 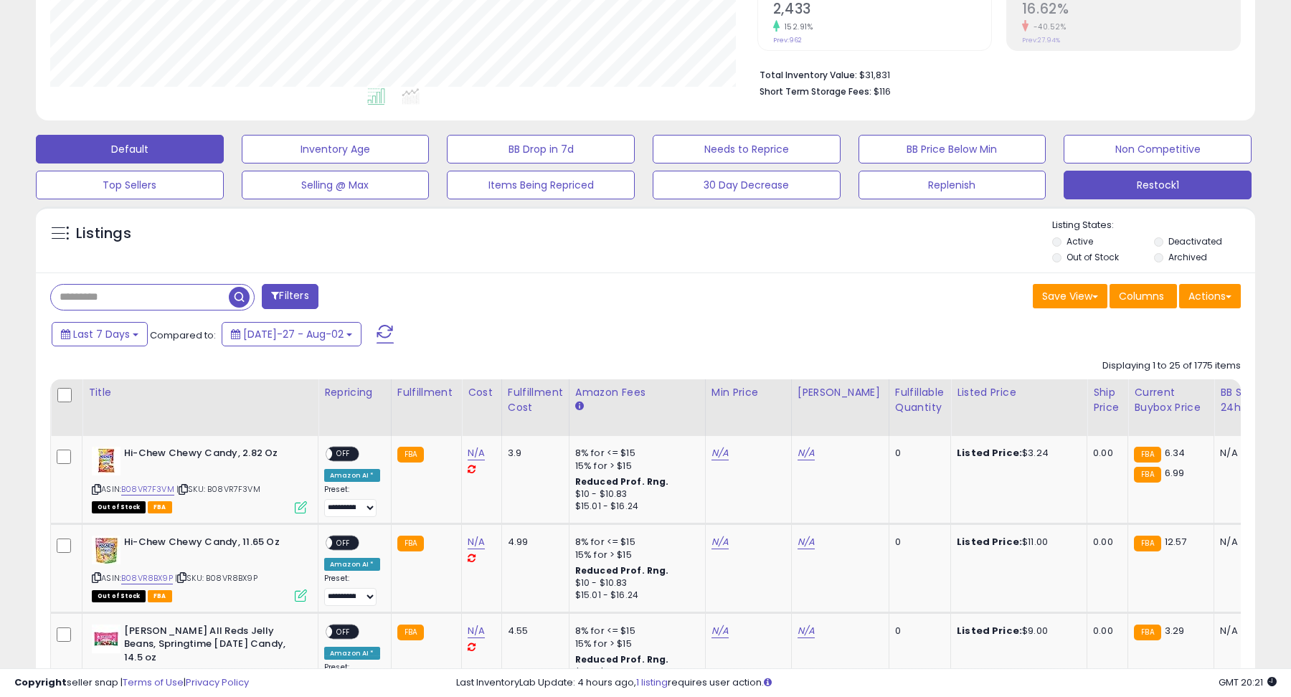 What do you see at coordinates (130, 149) in the screenshot?
I see `button: Default` at bounding box center [130, 149].